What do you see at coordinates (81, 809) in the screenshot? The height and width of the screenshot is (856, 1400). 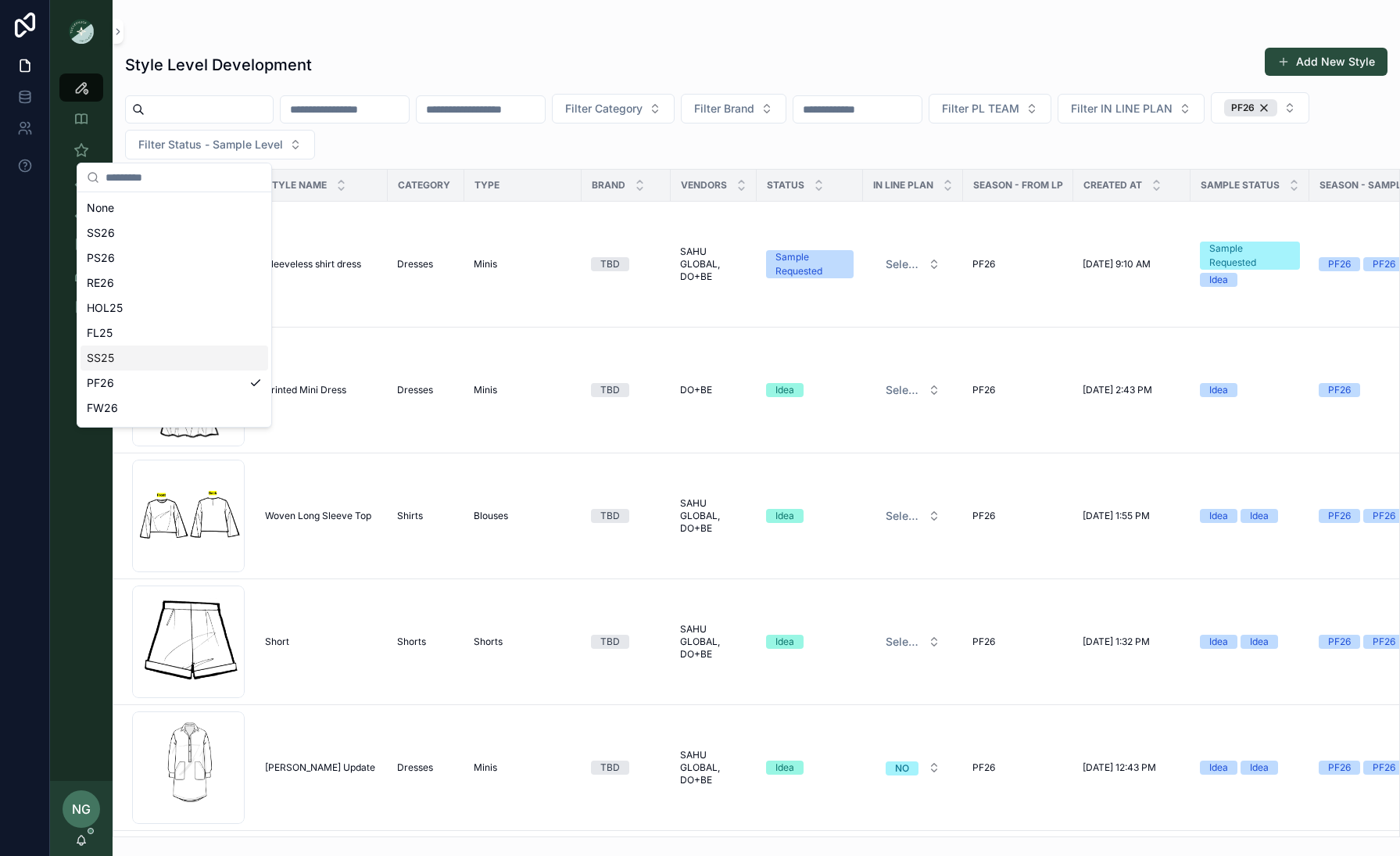 I see `span: NG` at bounding box center [81, 809].